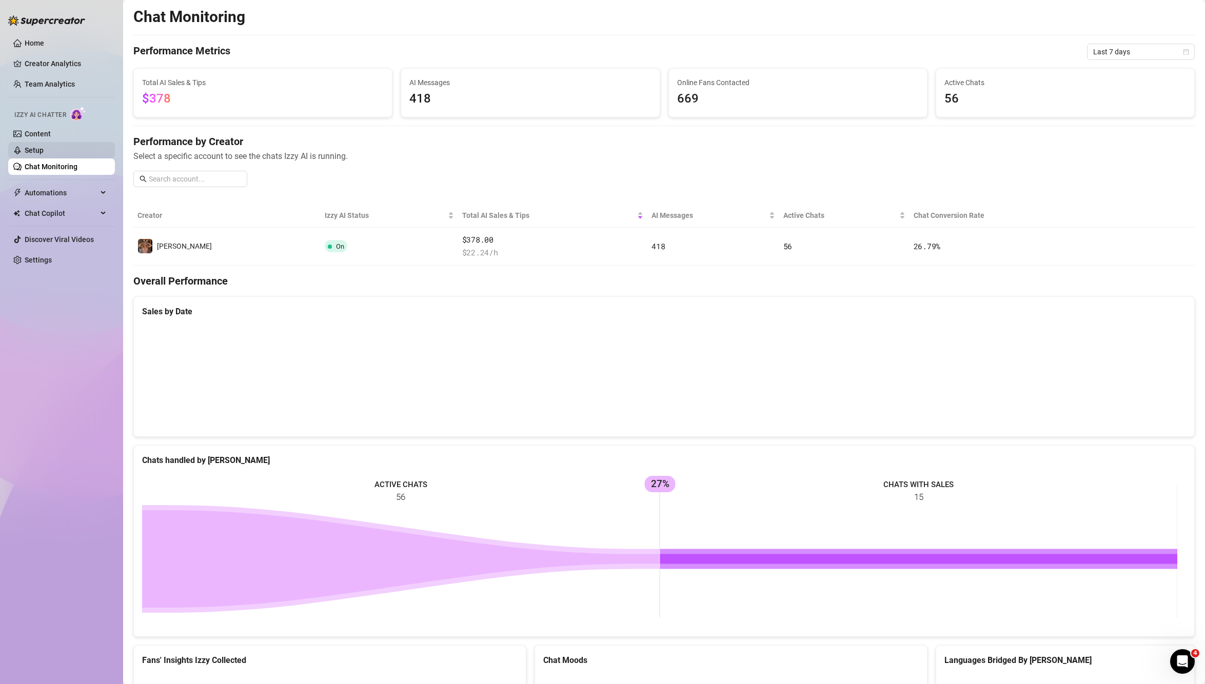  I want to click on th: Izzy AI Status, so click(389, 215).